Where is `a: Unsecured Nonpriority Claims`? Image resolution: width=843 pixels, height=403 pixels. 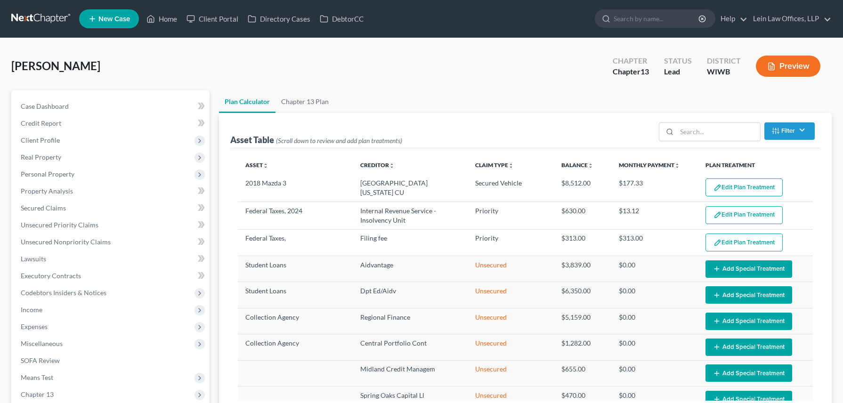 a: Unsecured Nonpriority Claims is located at coordinates (111, 242).